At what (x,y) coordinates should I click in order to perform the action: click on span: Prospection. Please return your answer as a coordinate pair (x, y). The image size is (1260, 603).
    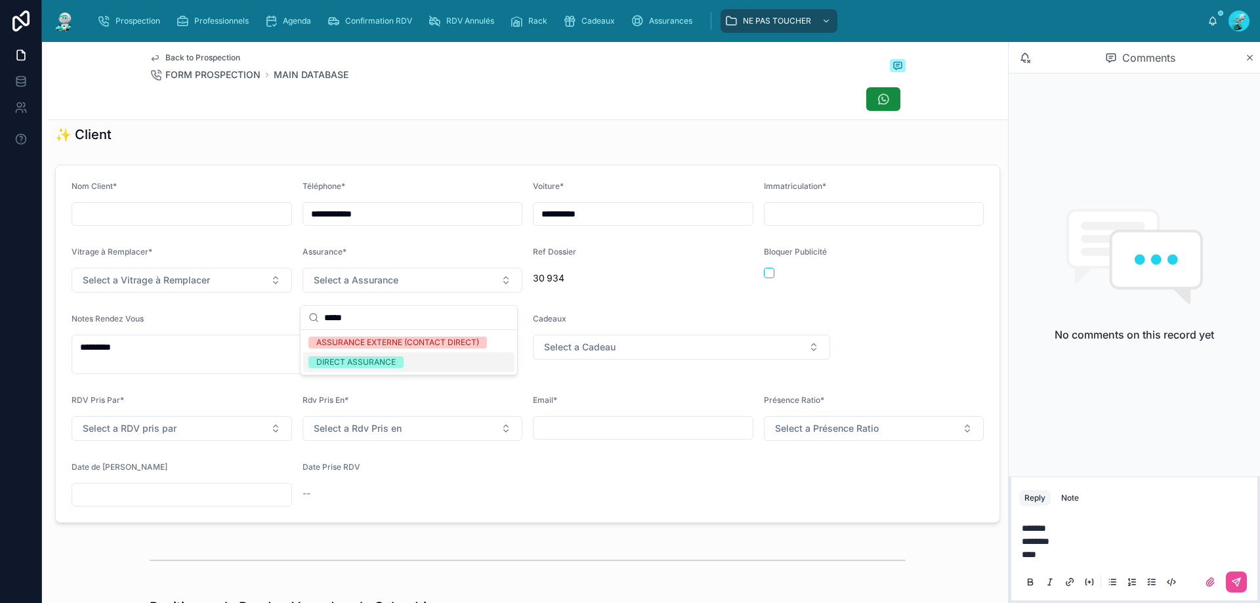
    Looking at the image, I should click on (138, 21).